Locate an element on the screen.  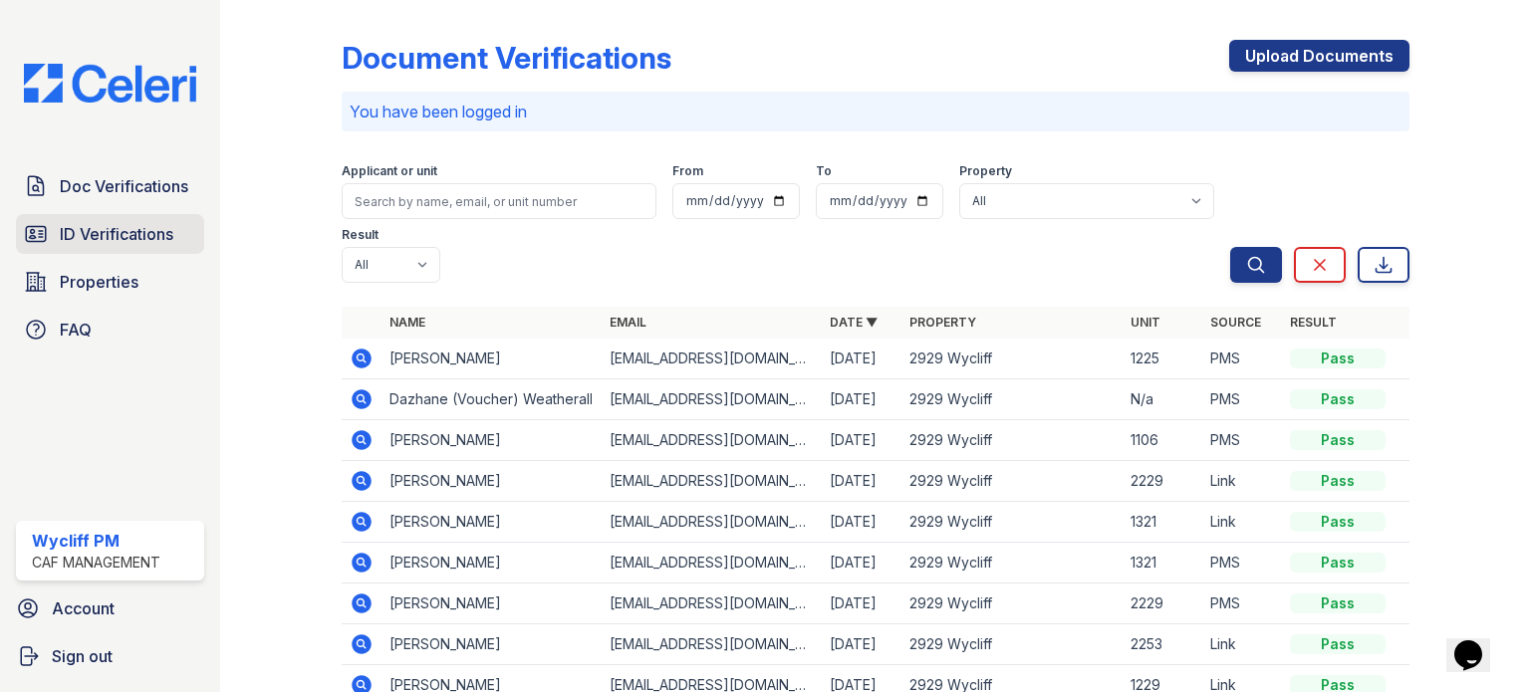
a: Source is located at coordinates (1235, 322).